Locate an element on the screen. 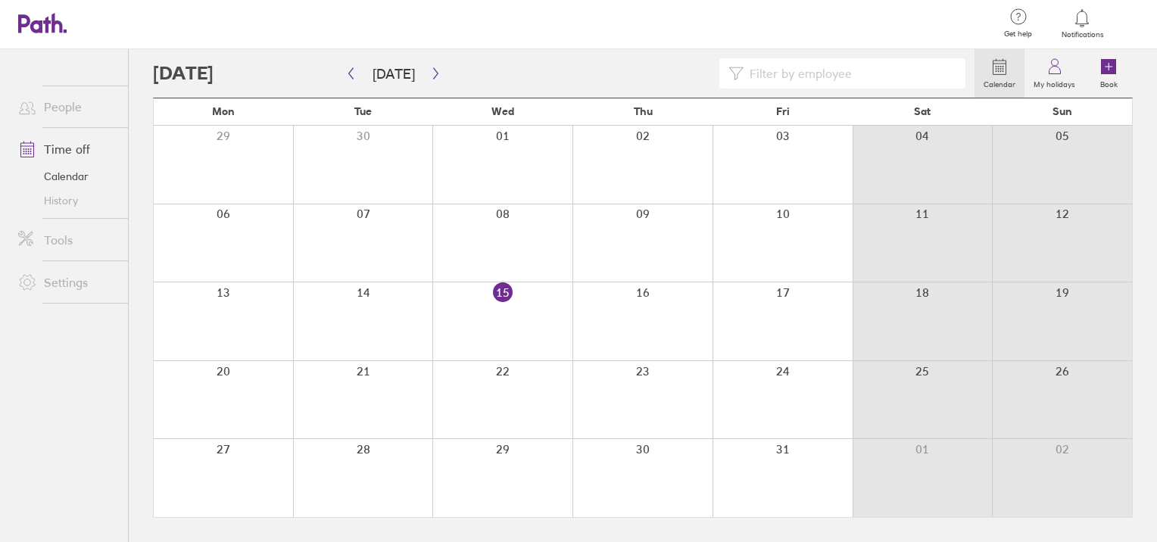  span: Tue is located at coordinates (363, 111).